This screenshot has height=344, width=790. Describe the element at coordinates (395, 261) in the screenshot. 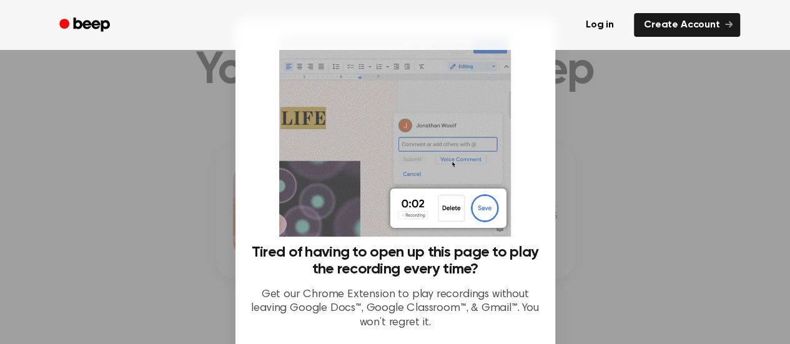

I see `h3: Tired of having to open up this page to play the recording every time?` at that location.